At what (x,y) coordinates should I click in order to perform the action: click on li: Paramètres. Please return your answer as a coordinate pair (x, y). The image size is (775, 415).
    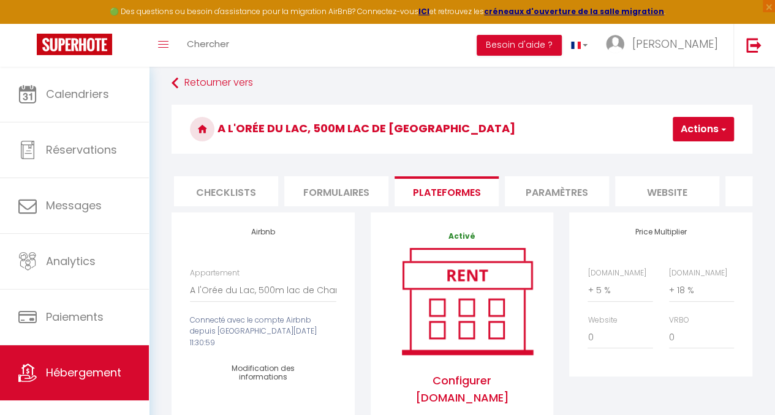
    Looking at the image, I should click on (557, 191).